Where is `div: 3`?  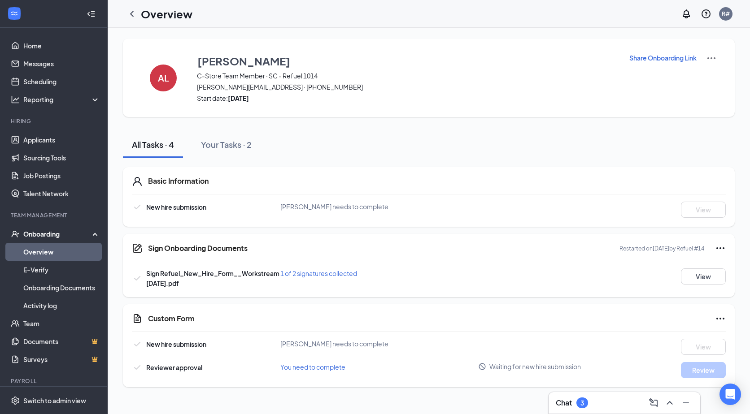
div: 3 is located at coordinates (582, 403).